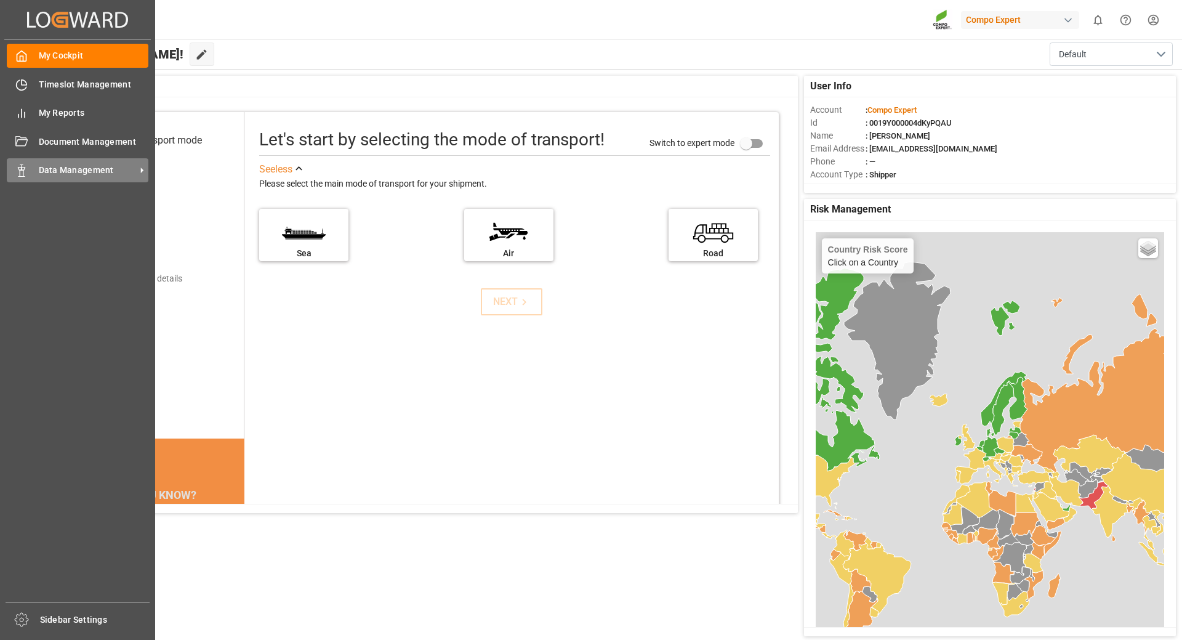 This screenshot has width=1182, height=640. What do you see at coordinates (276, 169) in the screenshot?
I see `div: See less` at bounding box center [276, 169].